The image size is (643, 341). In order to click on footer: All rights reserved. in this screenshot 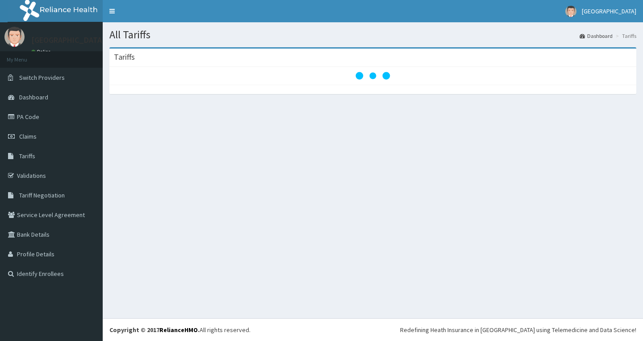, I will do `click(373, 330)`.